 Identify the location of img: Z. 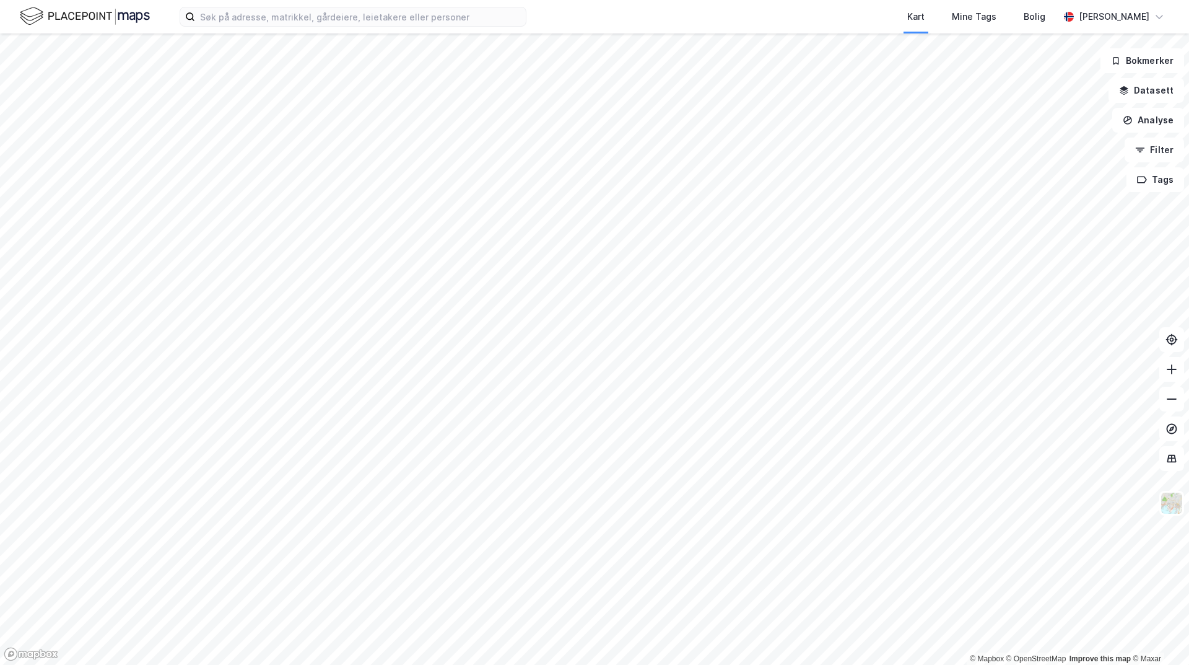
(1172, 503).